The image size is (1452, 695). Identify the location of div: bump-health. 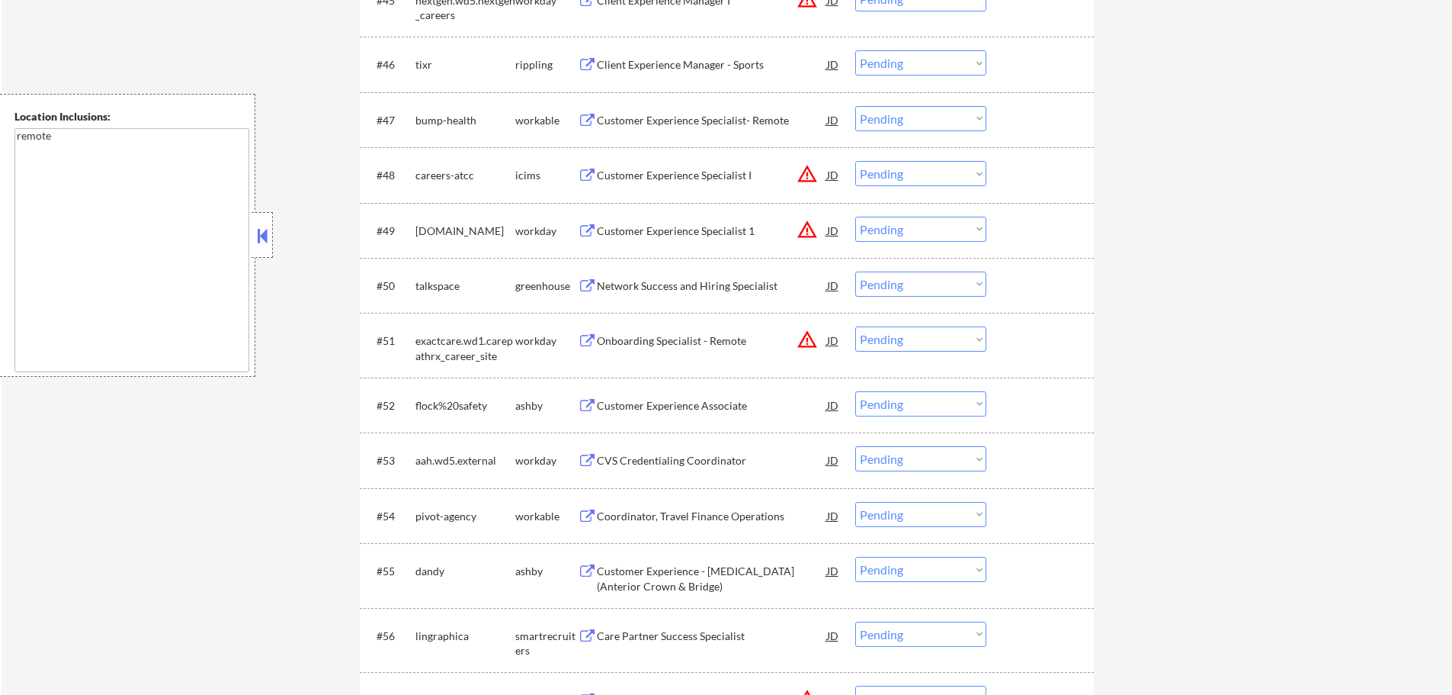
(465, 120).